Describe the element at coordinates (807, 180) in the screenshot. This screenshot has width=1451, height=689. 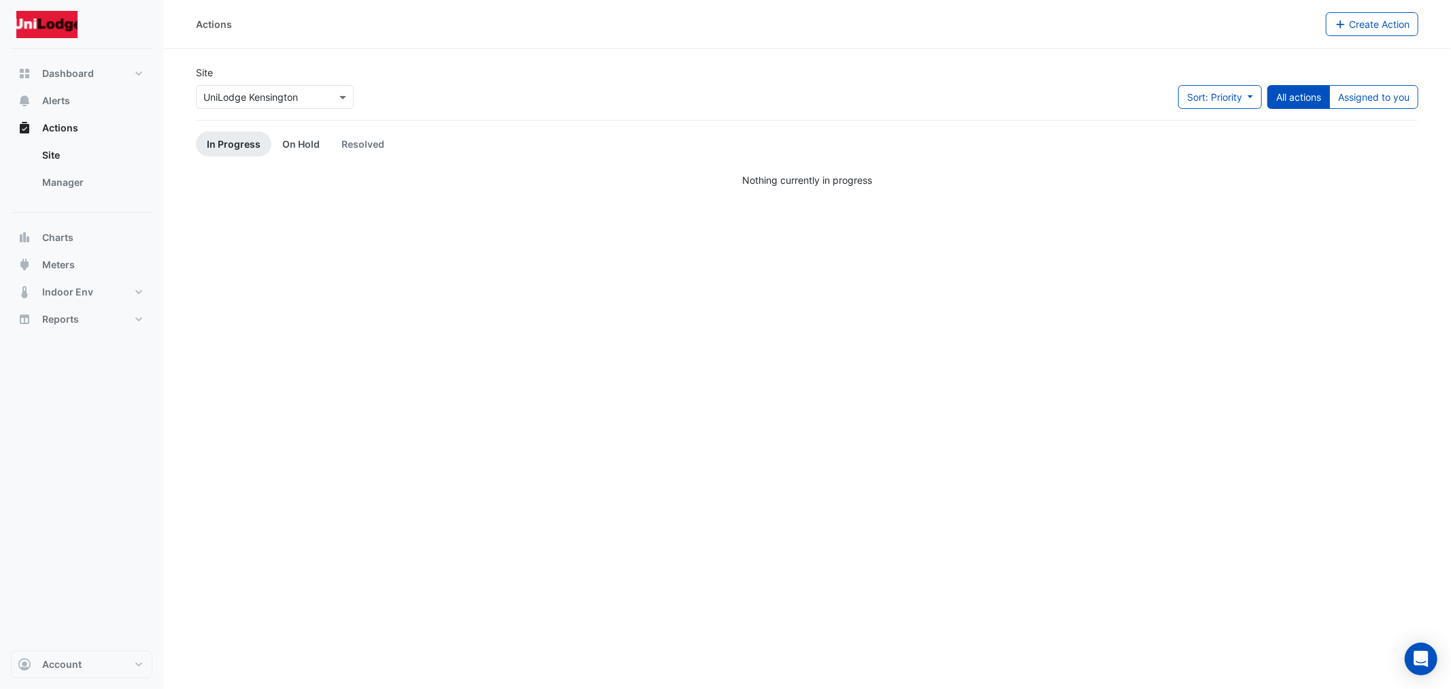
I see `div: Nothing currently in progress` at that location.